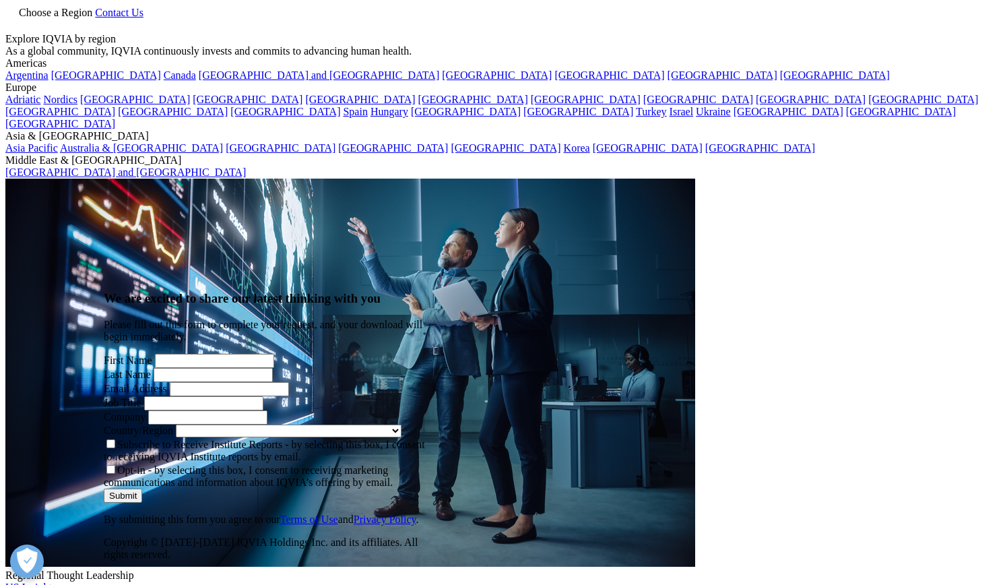  What do you see at coordinates (27, 75) in the screenshot?
I see `a: Argentina` at bounding box center [27, 75].